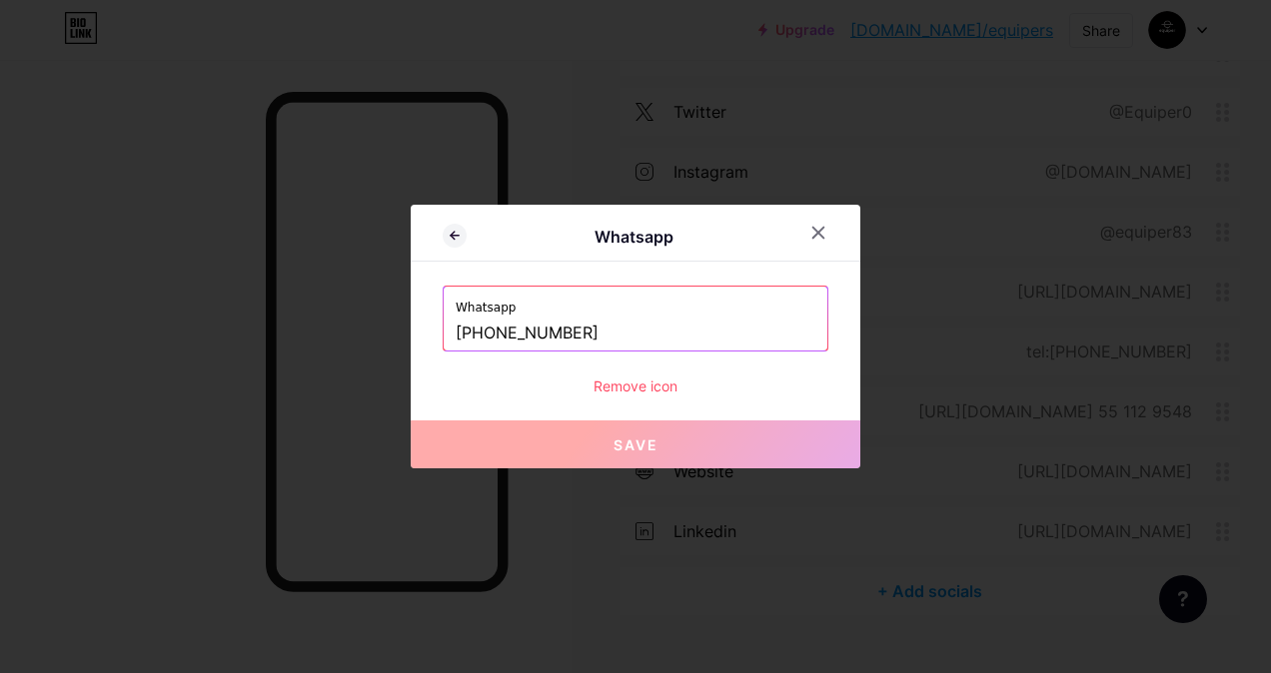 The height and width of the screenshot is (673, 1271). Describe the element at coordinates (635, 445) in the screenshot. I see `span: Save` at that location.